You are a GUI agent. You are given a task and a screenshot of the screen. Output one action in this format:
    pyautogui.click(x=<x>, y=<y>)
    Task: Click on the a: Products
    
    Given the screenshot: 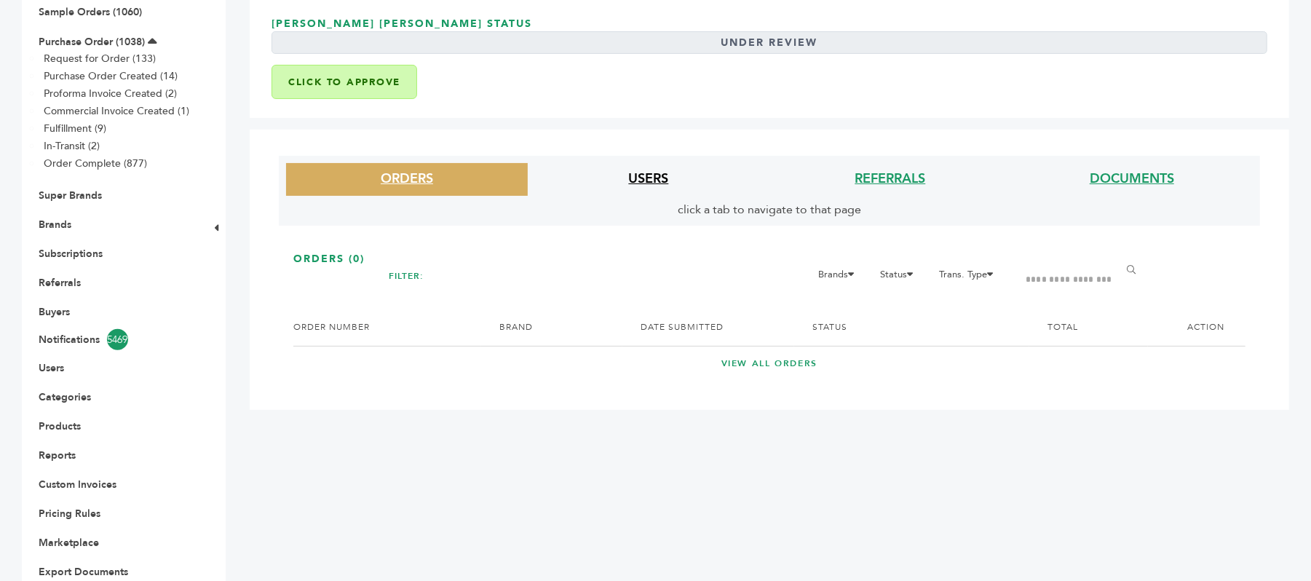 What is the action you would take?
    pyautogui.click(x=60, y=426)
    